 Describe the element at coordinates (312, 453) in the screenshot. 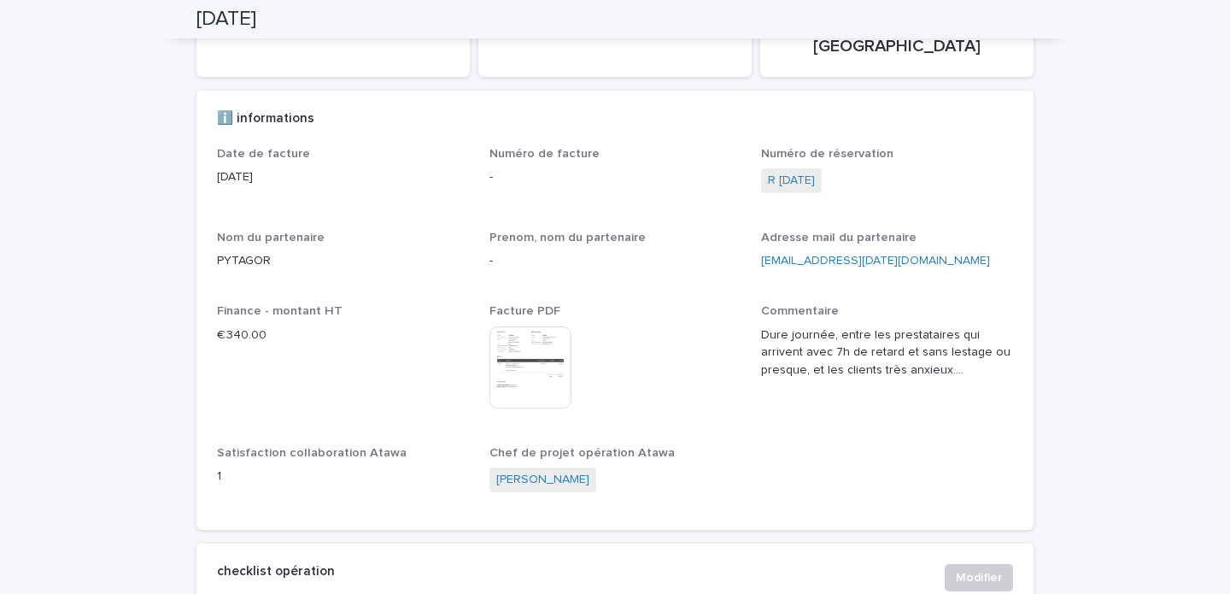

I see `span: Satisfaction collaboration Atawa` at that location.